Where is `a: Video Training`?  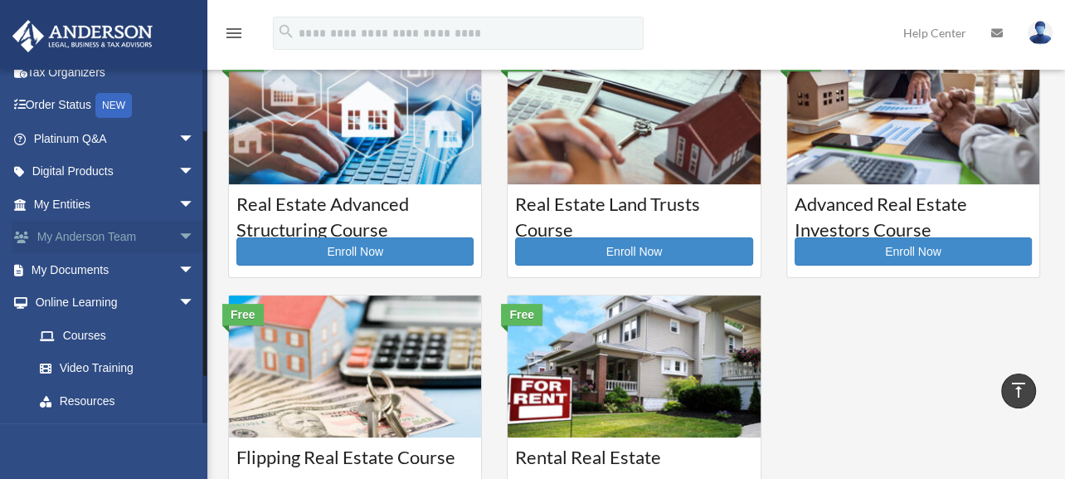
a: Video Training is located at coordinates (121, 368).